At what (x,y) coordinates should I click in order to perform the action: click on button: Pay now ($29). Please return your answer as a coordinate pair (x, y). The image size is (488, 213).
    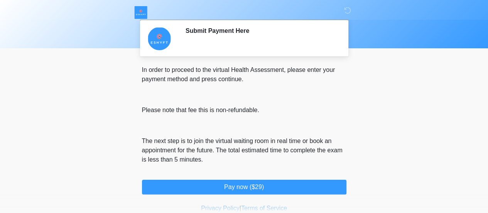
    Looking at the image, I should click on (244, 187).